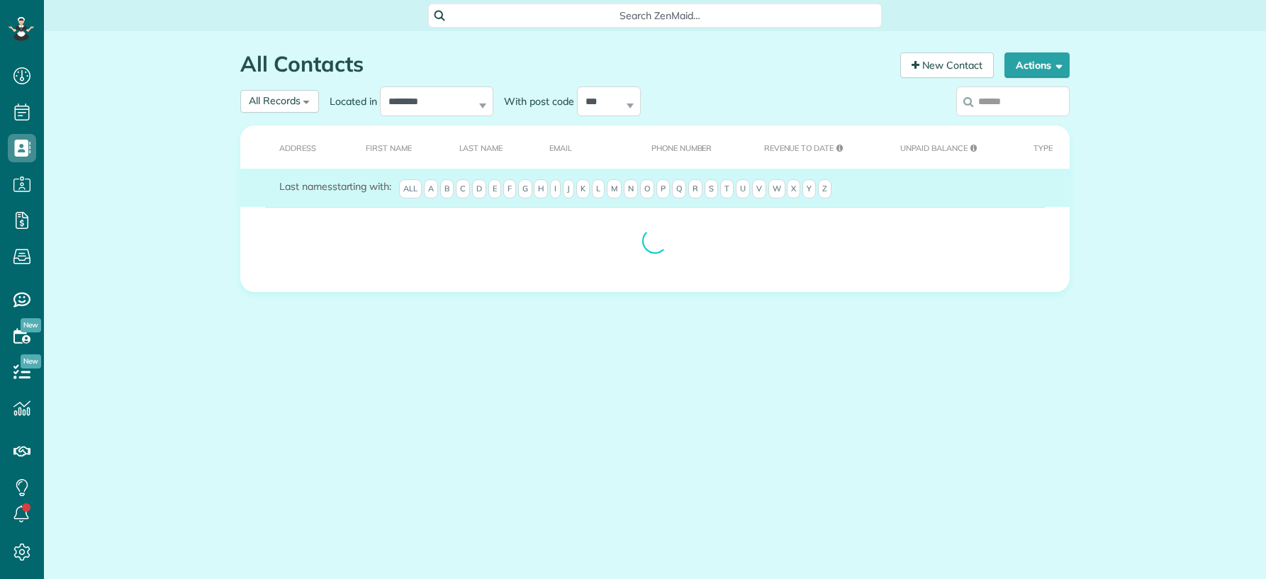 Image resolution: width=1266 pixels, height=579 pixels. I want to click on span: All Records, so click(274, 101).